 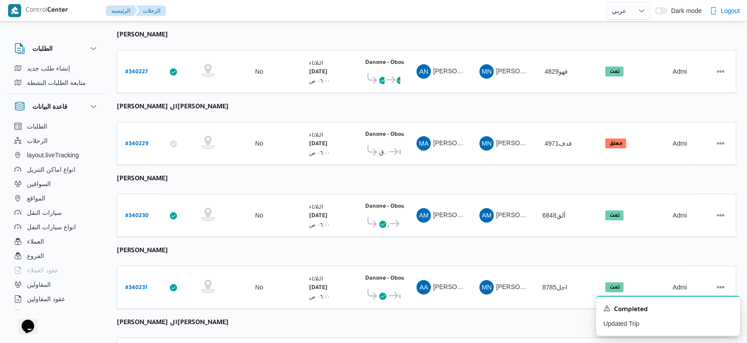 I want to click on span: الفروع, so click(x=35, y=255).